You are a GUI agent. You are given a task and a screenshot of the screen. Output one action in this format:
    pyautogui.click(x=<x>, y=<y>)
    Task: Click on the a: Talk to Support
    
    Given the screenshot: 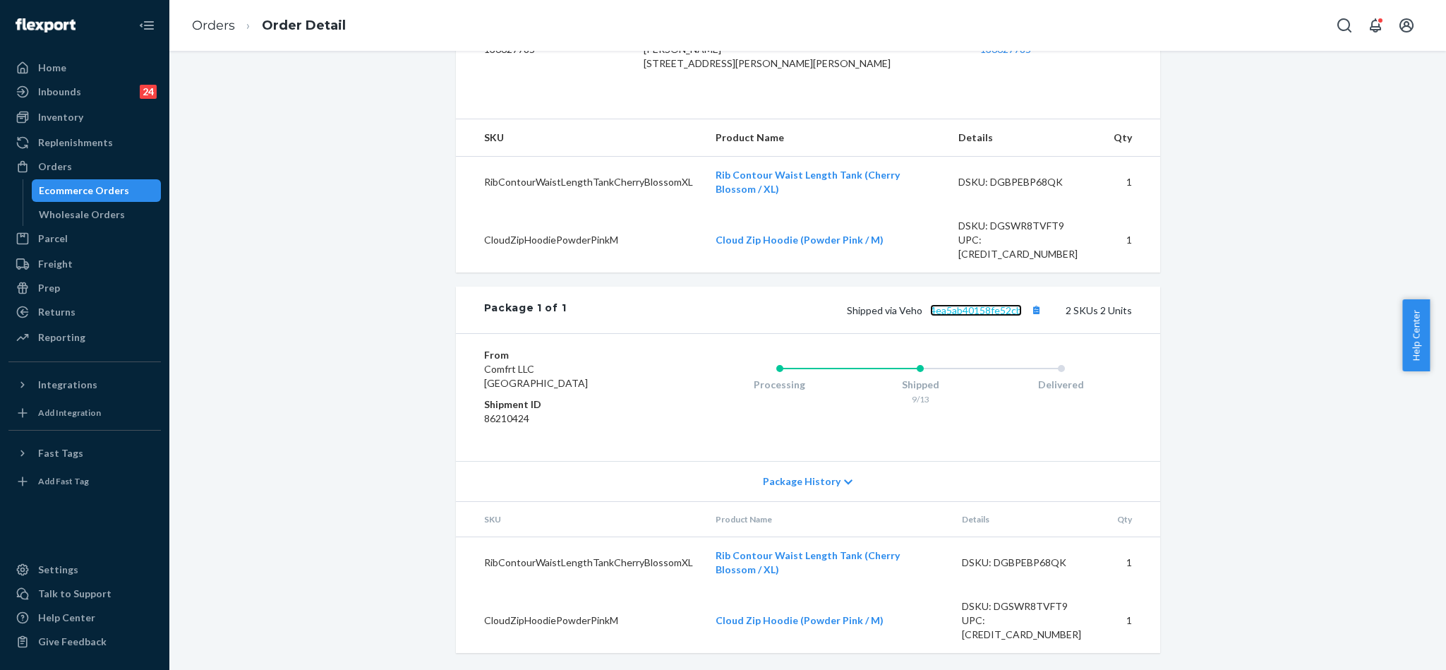 What is the action you would take?
    pyautogui.click(x=85, y=594)
    